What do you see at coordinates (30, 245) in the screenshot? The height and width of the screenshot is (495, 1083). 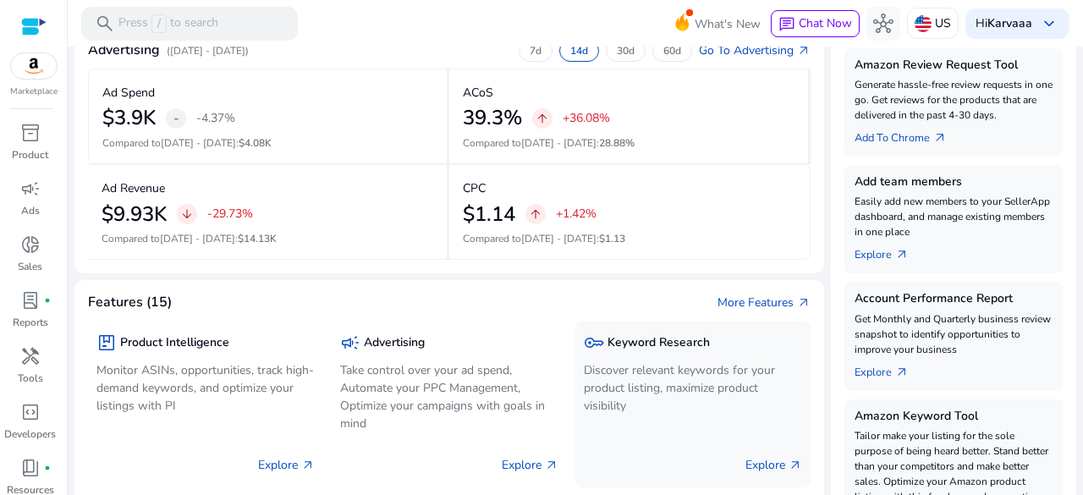 I see `span: donut_small` at bounding box center [30, 245].